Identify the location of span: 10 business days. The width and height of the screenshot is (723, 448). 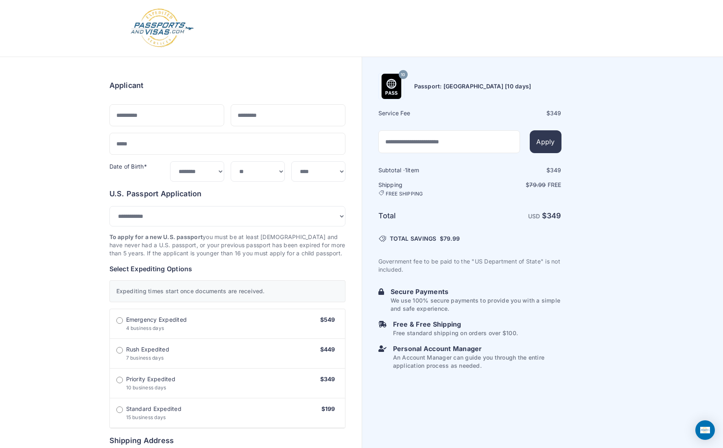
(146, 387).